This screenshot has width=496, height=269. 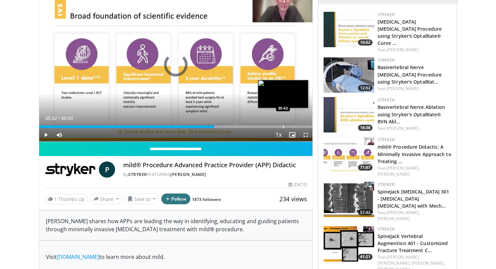 I want to click on a: 10:52, so click(x=349, y=29).